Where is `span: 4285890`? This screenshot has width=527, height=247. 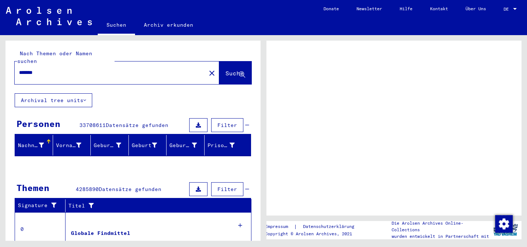
span: 4285890 is located at coordinates (87, 189).